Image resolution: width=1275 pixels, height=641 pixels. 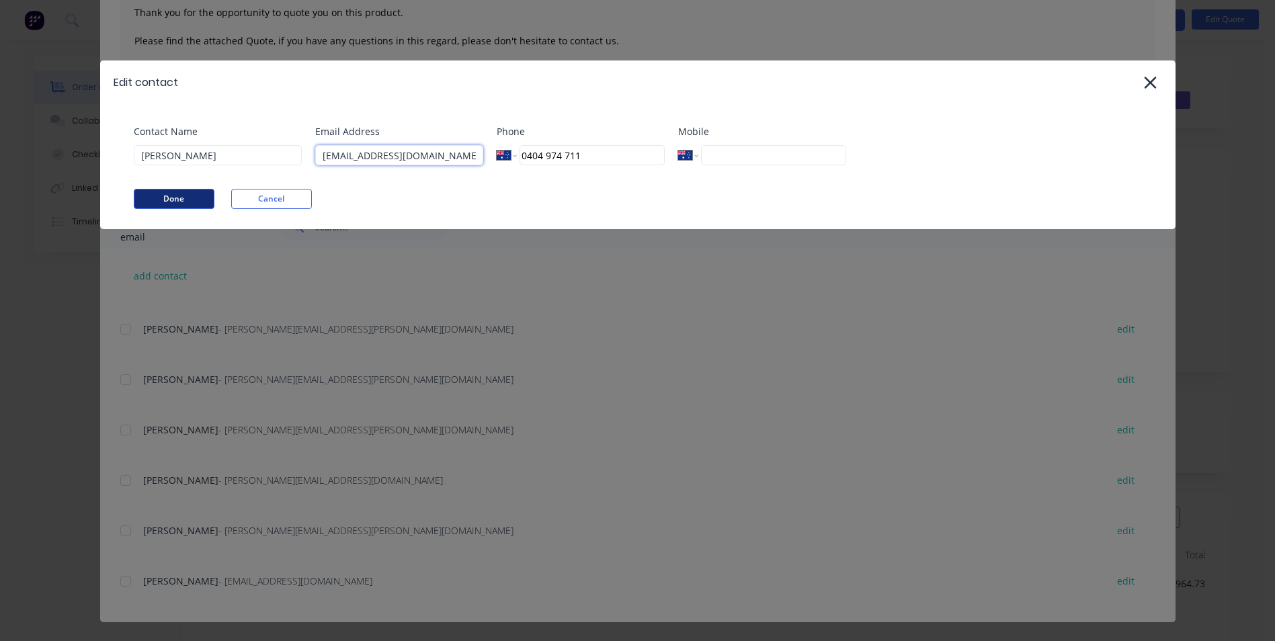 What do you see at coordinates (146, 83) in the screenshot?
I see `div: Edit contact` at bounding box center [146, 83].